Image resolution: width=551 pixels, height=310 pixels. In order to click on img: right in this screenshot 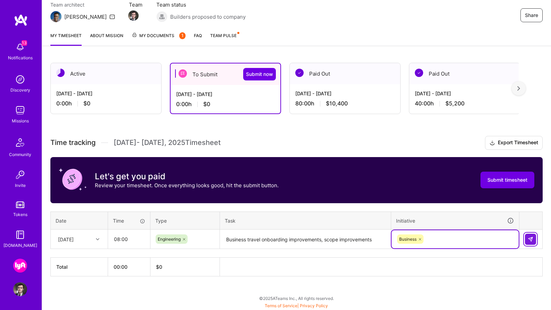, I will do `click(519, 89)`.